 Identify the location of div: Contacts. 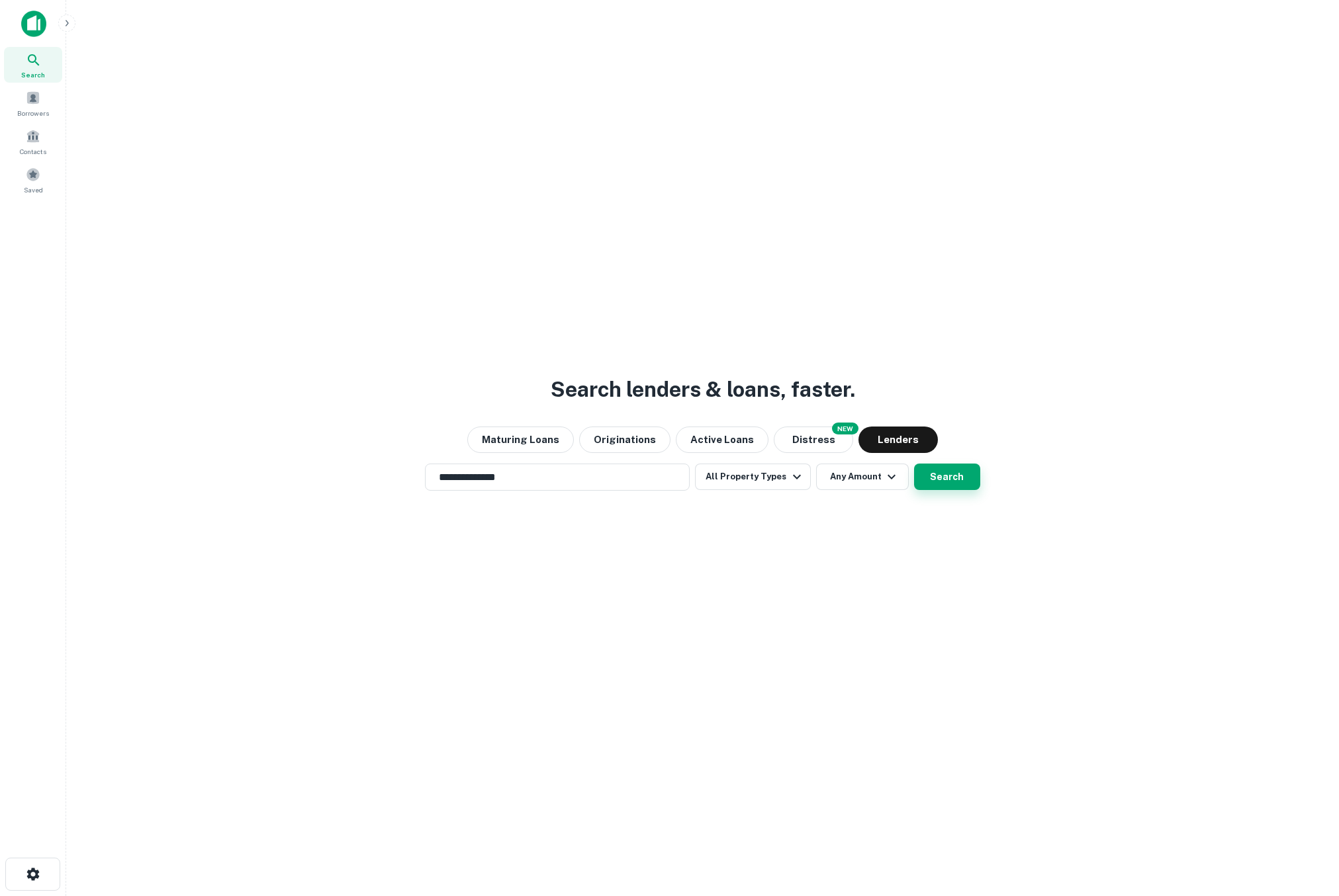
(33, 142).